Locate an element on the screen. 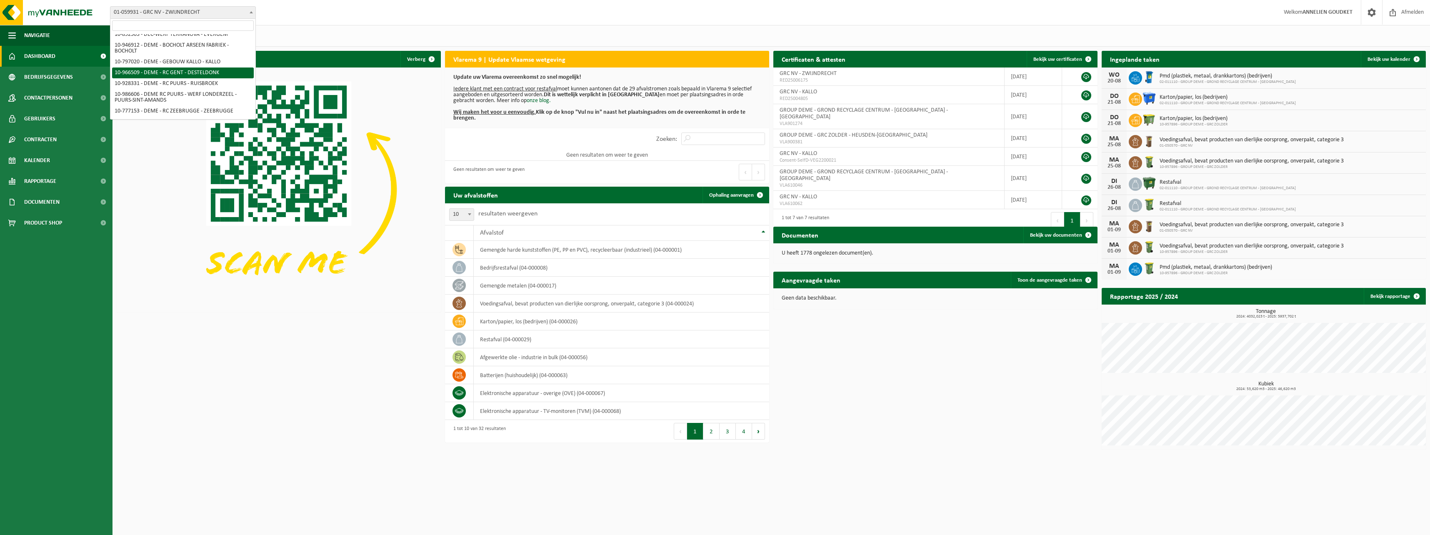  li: 10-797020 - DEME - GEBOUW KALLO - KALLO is located at coordinates (183, 62).